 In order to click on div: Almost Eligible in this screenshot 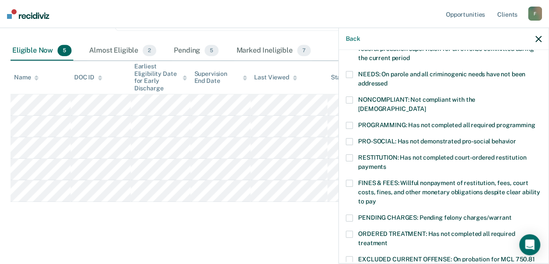, I will do `click(122, 51)`.